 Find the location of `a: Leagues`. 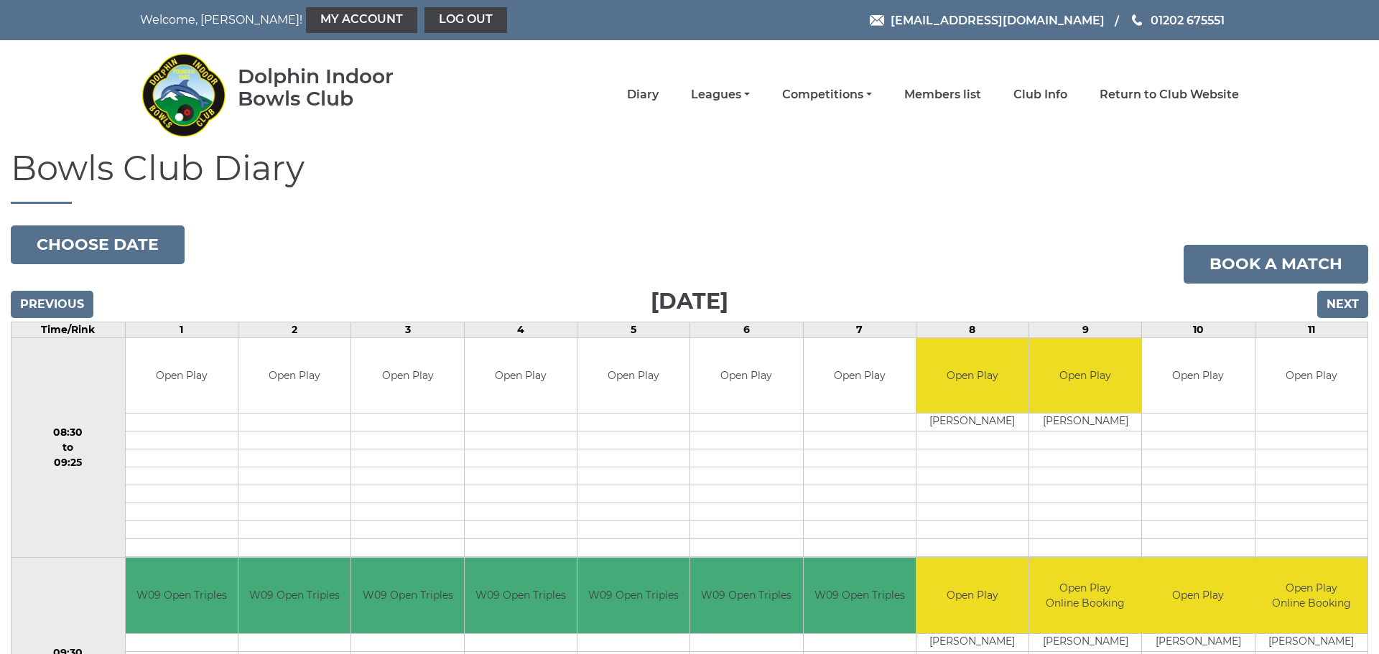

a: Leagues is located at coordinates (721, 95).